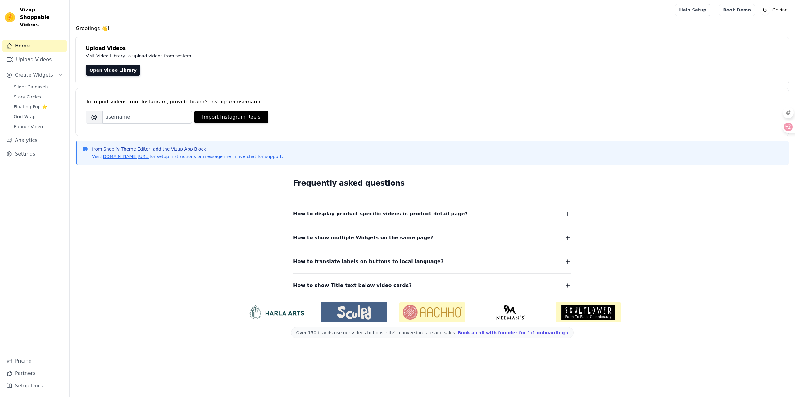 This screenshot has width=795, height=397. Describe the element at coordinates (34, 46) in the screenshot. I see `a: Home` at that location.